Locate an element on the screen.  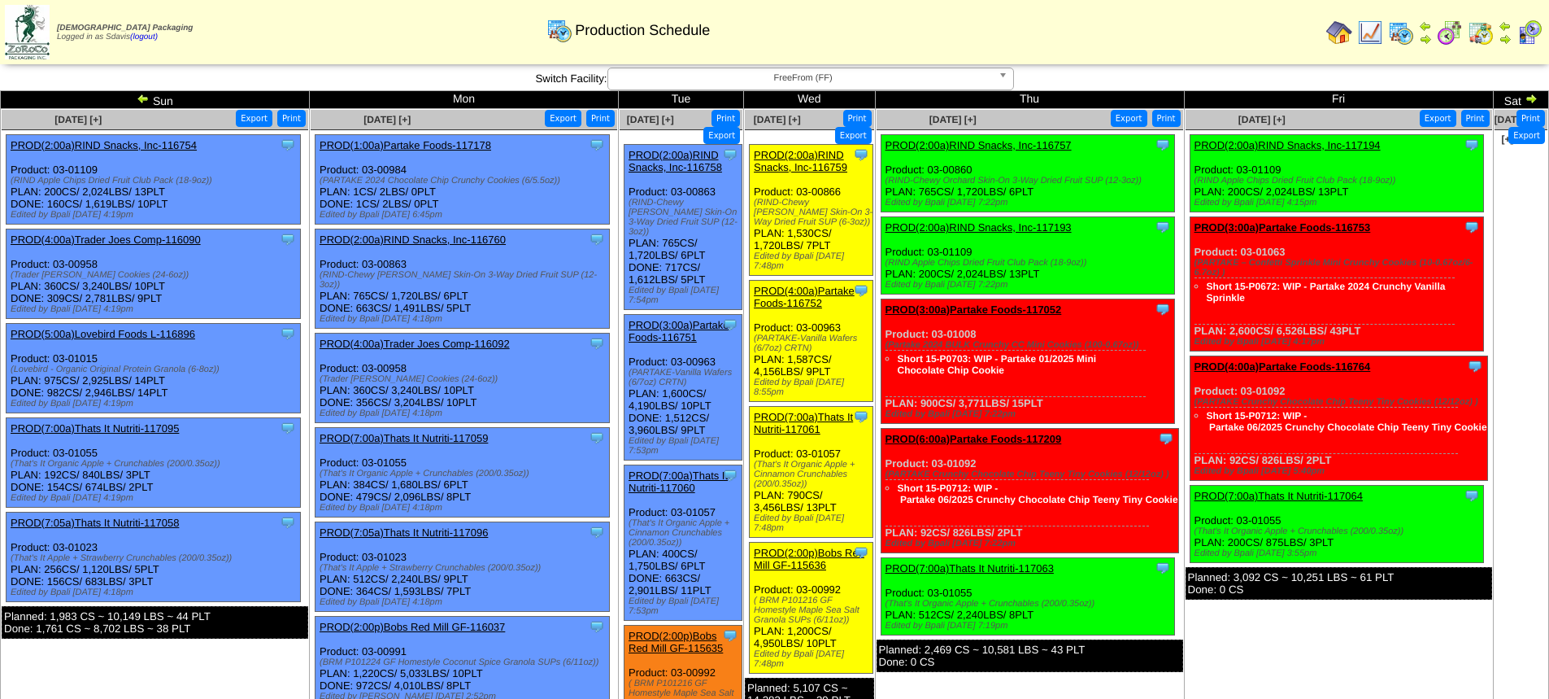
div: Product: 03-01092 PLAN: 92CS / 826LBS / 2PLT is located at coordinates (1339, 418).